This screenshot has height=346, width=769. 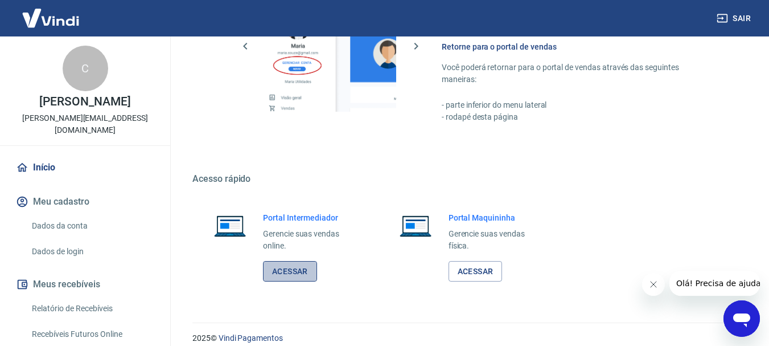 I want to click on button: Meus recebíveis, so click(x=85, y=284).